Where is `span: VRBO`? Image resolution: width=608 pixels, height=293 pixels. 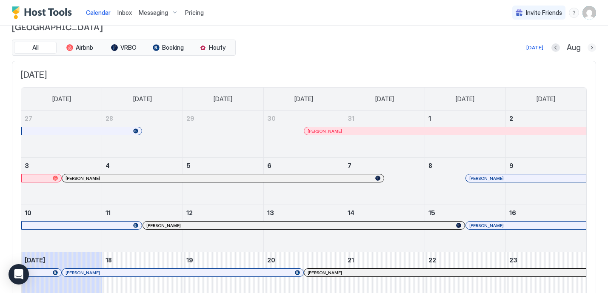 span: VRBO is located at coordinates (128, 48).